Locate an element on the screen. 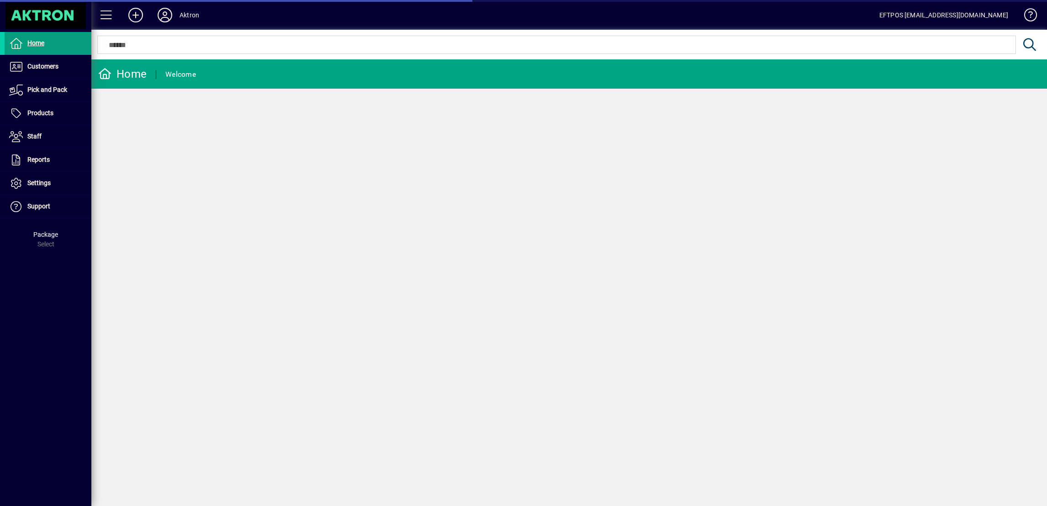 Image resolution: width=1047 pixels, height=506 pixels. span: Staff is located at coordinates (34, 136).